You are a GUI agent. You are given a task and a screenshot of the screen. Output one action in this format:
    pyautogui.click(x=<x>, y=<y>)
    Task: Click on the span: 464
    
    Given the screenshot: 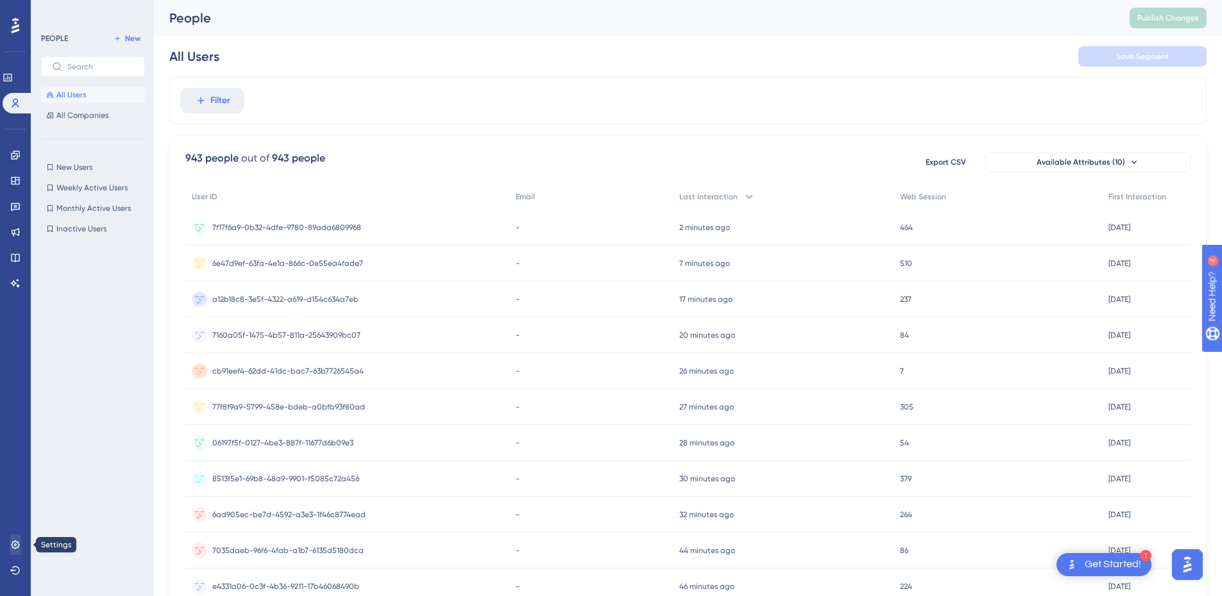 What is the action you would take?
    pyautogui.click(x=906, y=228)
    